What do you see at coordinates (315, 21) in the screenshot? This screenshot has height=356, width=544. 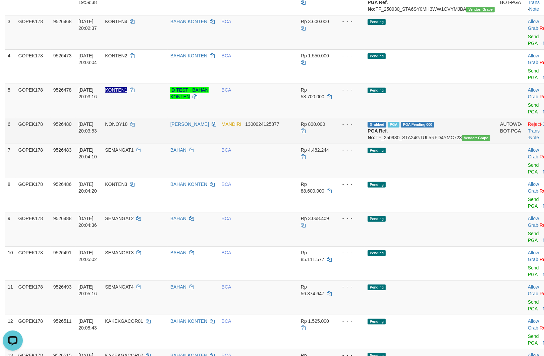 I see `span: Rp 3.600.000` at bounding box center [315, 21].